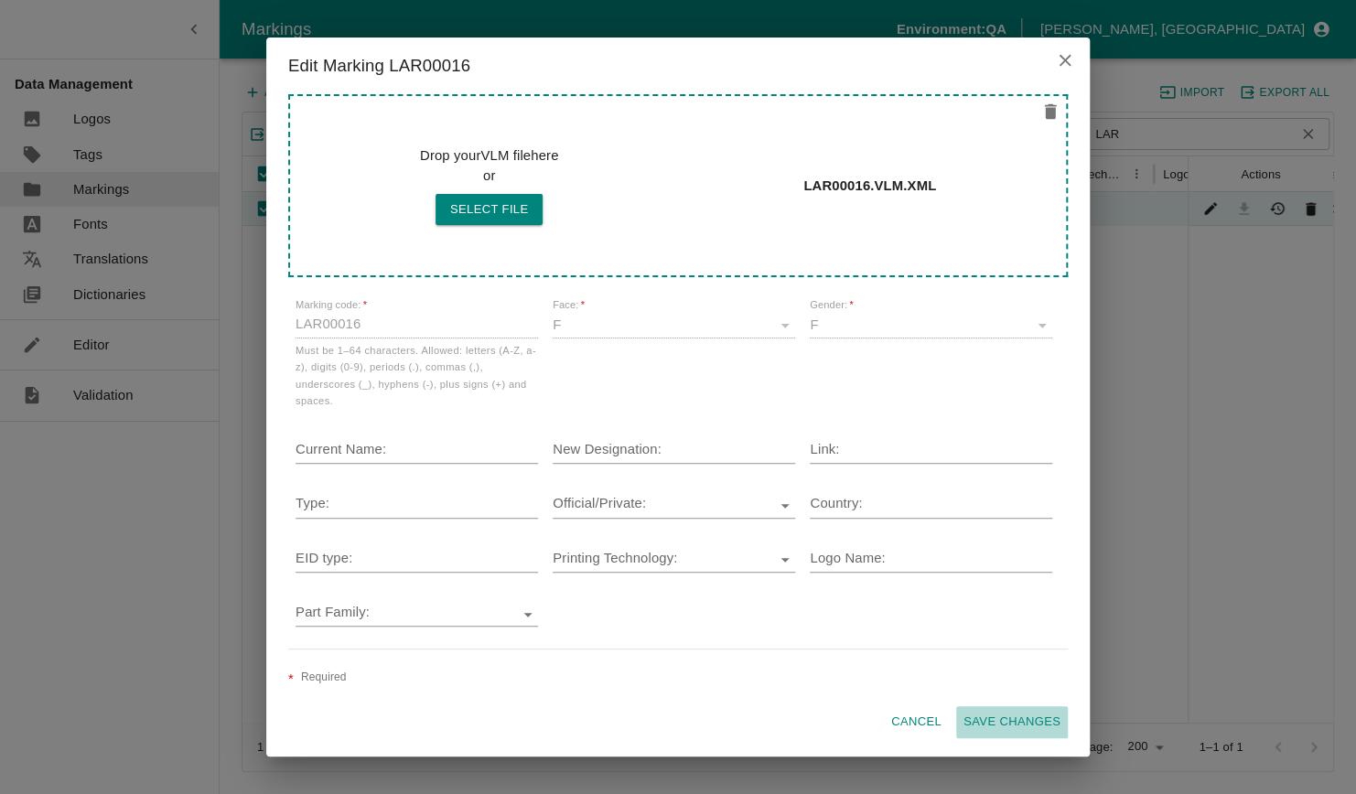  What do you see at coordinates (324, 678) in the screenshot?
I see `p: Required` at bounding box center [324, 678].